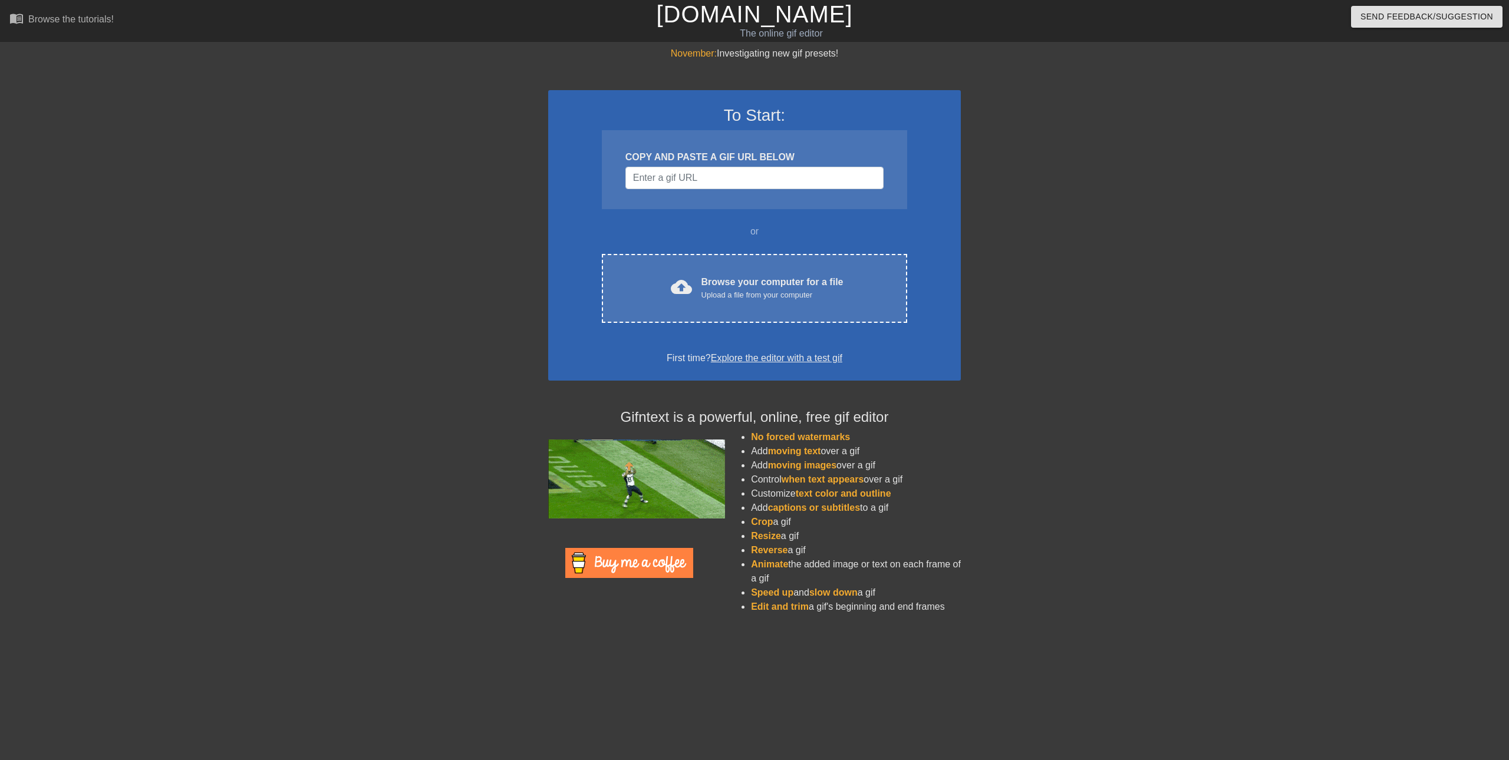 This screenshot has width=1509, height=760. I want to click on span: Animate, so click(769, 564).